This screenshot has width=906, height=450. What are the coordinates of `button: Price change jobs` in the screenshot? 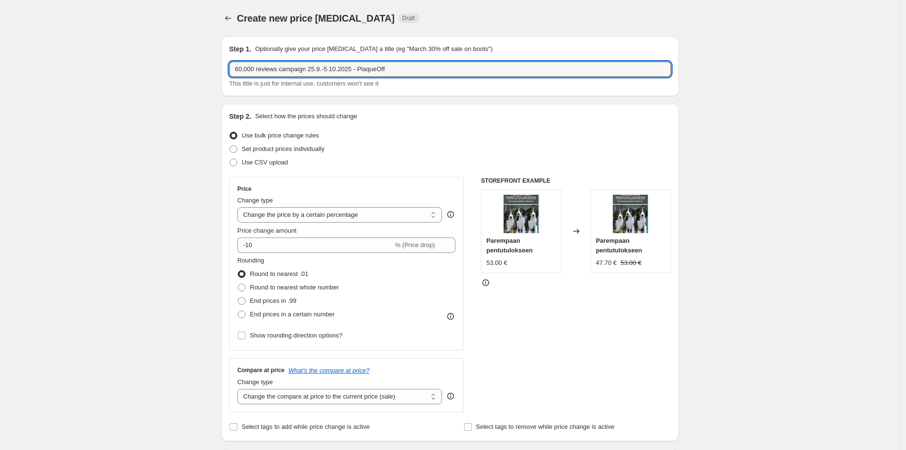 It's located at (228, 18).